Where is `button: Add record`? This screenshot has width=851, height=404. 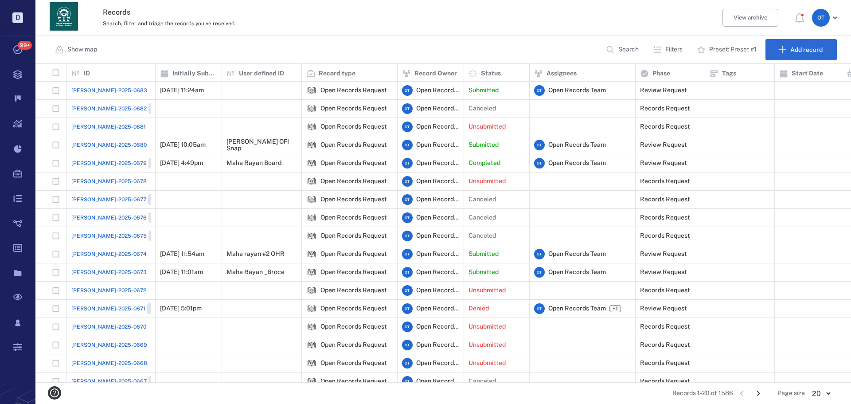
button: Add record is located at coordinates (801, 50).